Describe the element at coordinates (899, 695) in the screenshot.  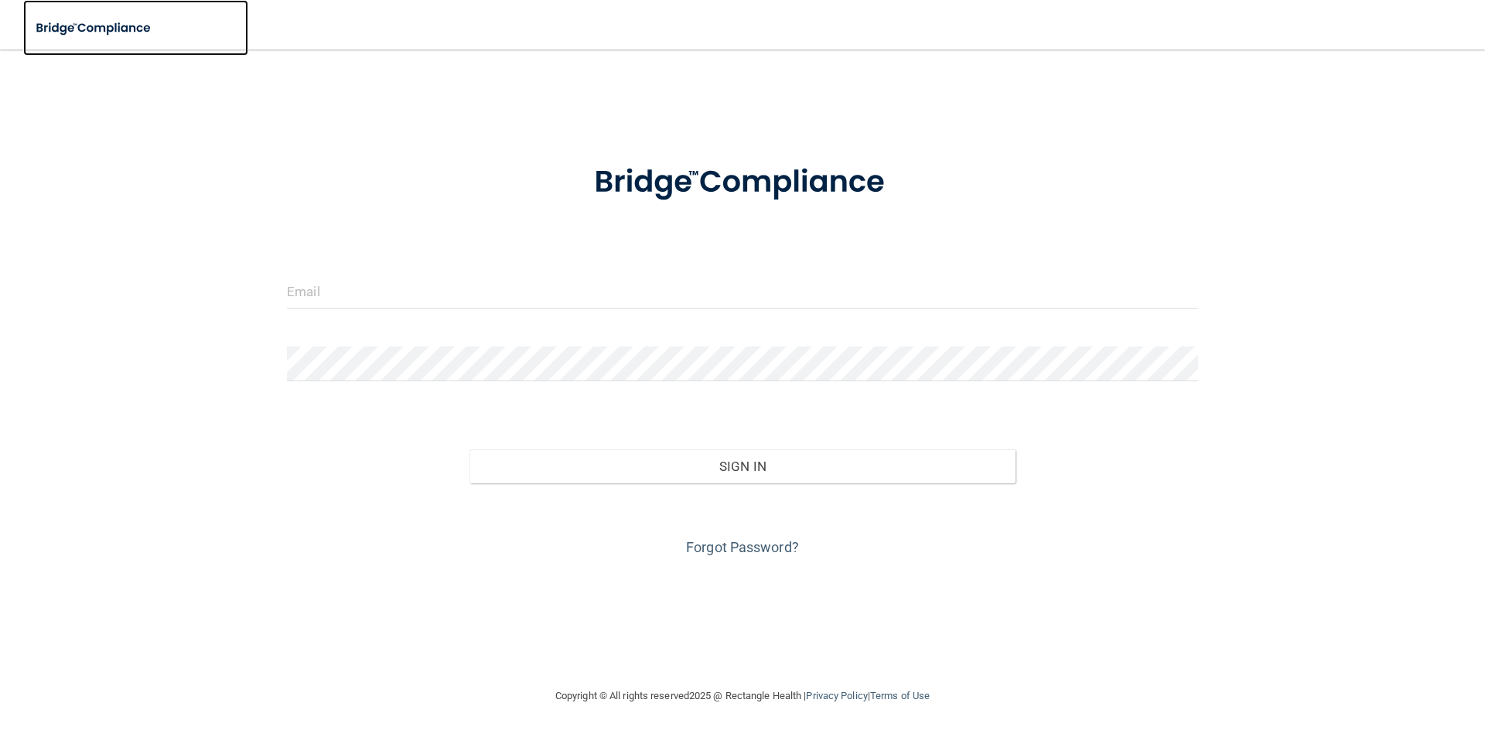
I see `a: Terms of Use` at that location.